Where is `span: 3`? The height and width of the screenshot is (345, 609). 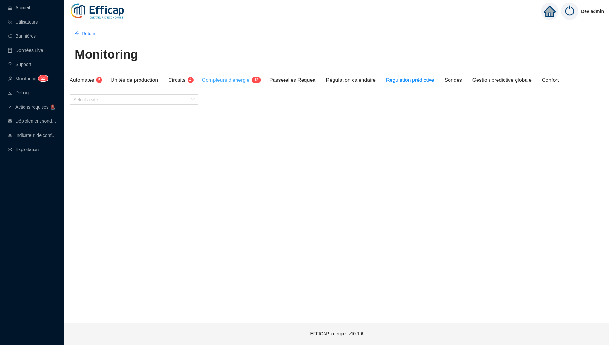 span: 3 is located at coordinates (257, 80).